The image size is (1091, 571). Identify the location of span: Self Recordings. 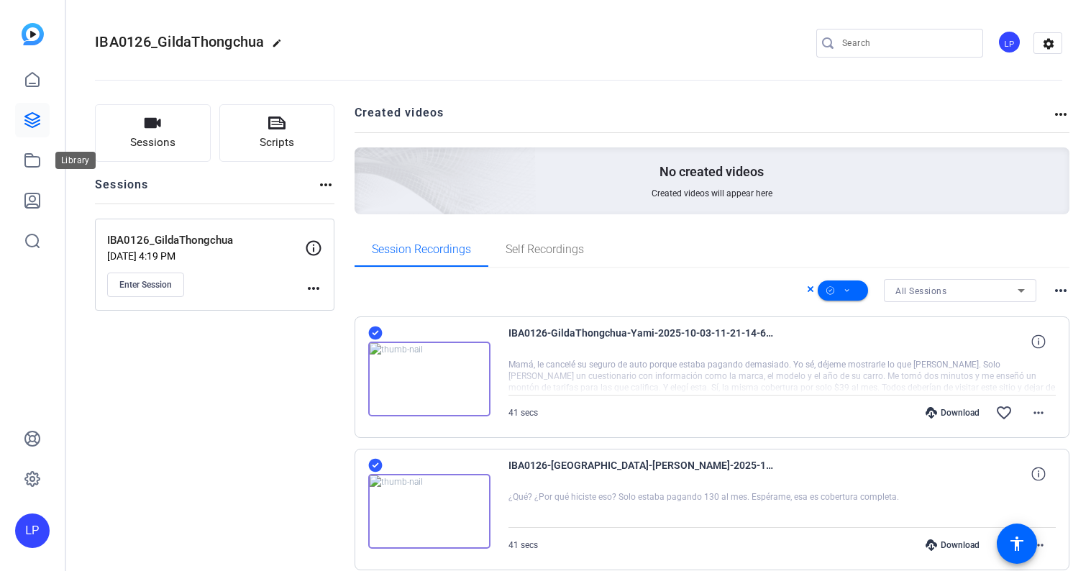
(544, 249).